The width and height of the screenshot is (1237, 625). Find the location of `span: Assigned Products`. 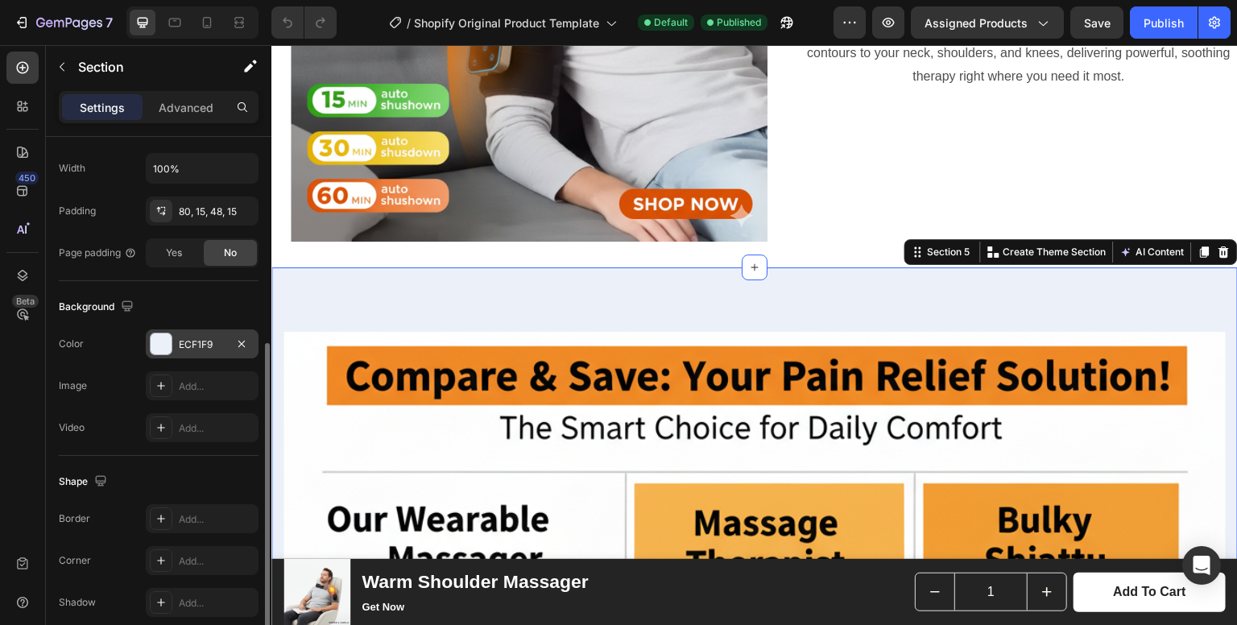

span: Assigned Products is located at coordinates (976, 23).